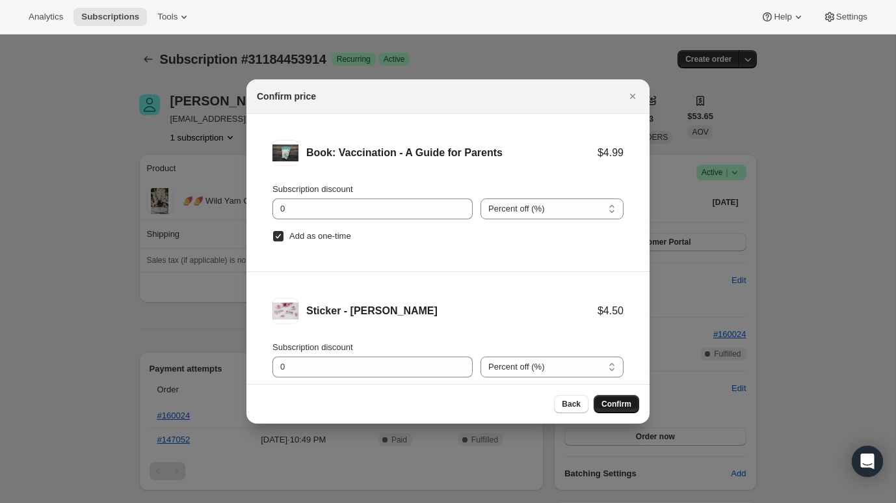  What do you see at coordinates (617, 404) in the screenshot?
I see `button: Confirm` at bounding box center [617, 404].